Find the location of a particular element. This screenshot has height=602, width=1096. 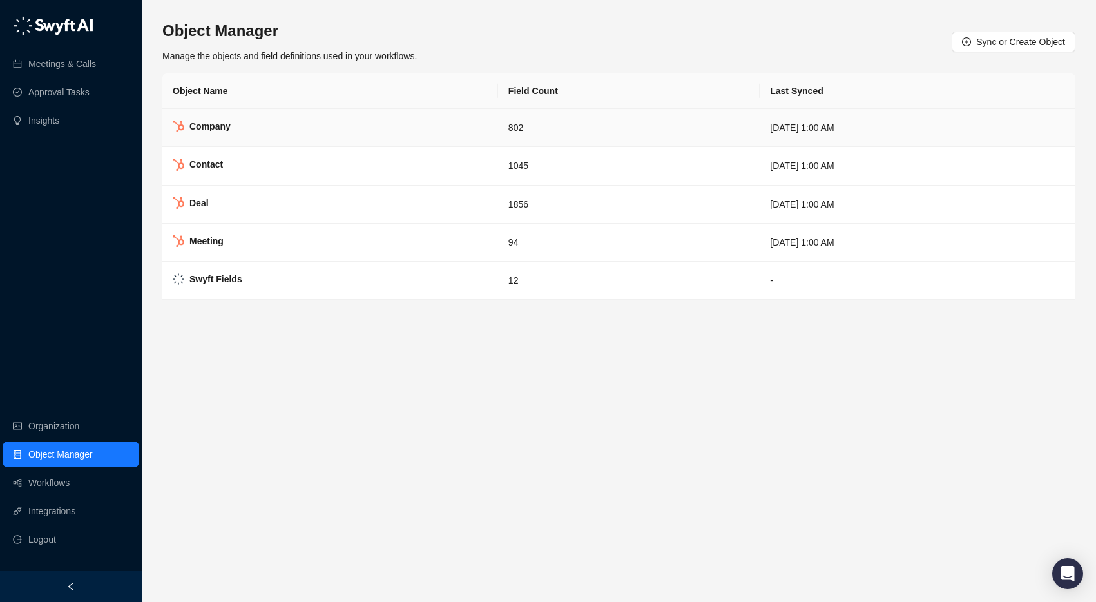

span: left is located at coordinates (71, 586).